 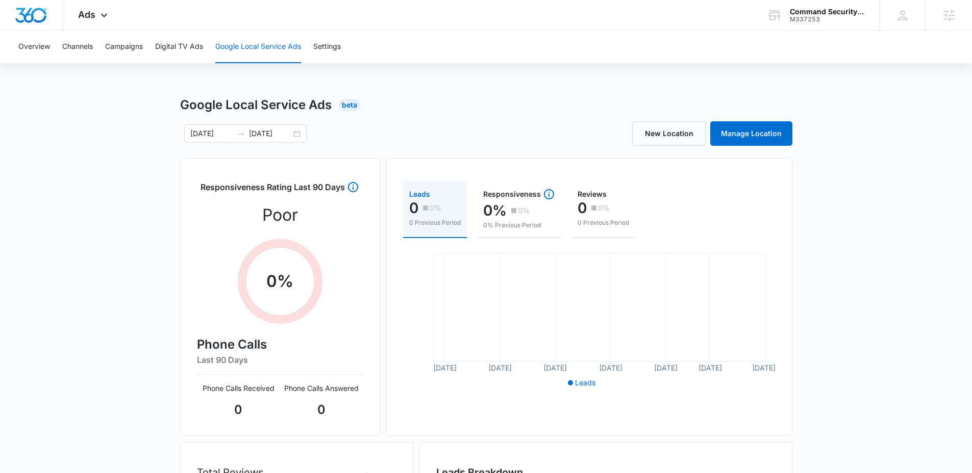 What do you see at coordinates (34, 47) in the screenshot?
I see `button: Overview` at bounding box center [34, 47].